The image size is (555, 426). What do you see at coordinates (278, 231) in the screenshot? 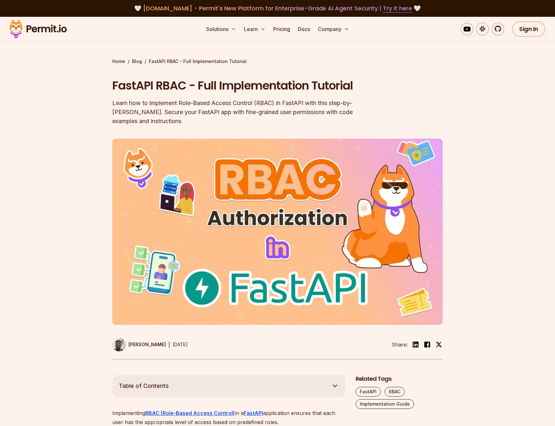
I see `img: FastAPI RBAC - Full Implementation Tutorial` at bounding box center [278, 231].